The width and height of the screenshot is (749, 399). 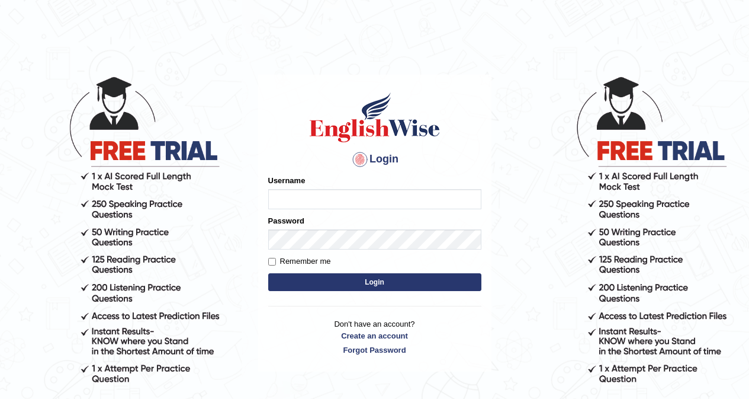 I want to click on p: Don't have an account?, so click(x=375, y=336).